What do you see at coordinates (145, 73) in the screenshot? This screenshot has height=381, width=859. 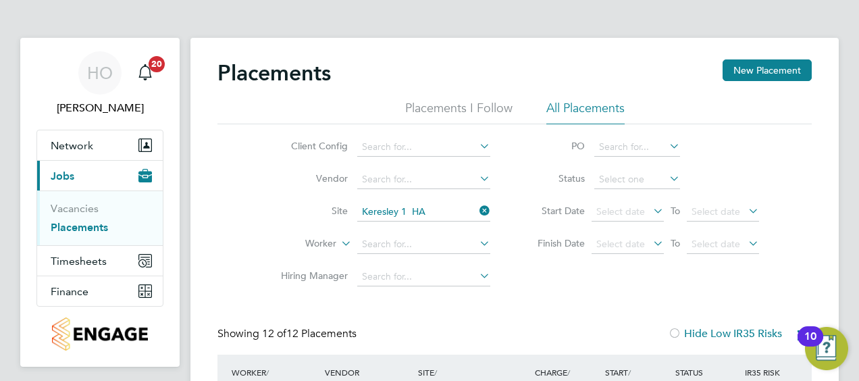 I see `a: 20` at bounding box center [145, 73].